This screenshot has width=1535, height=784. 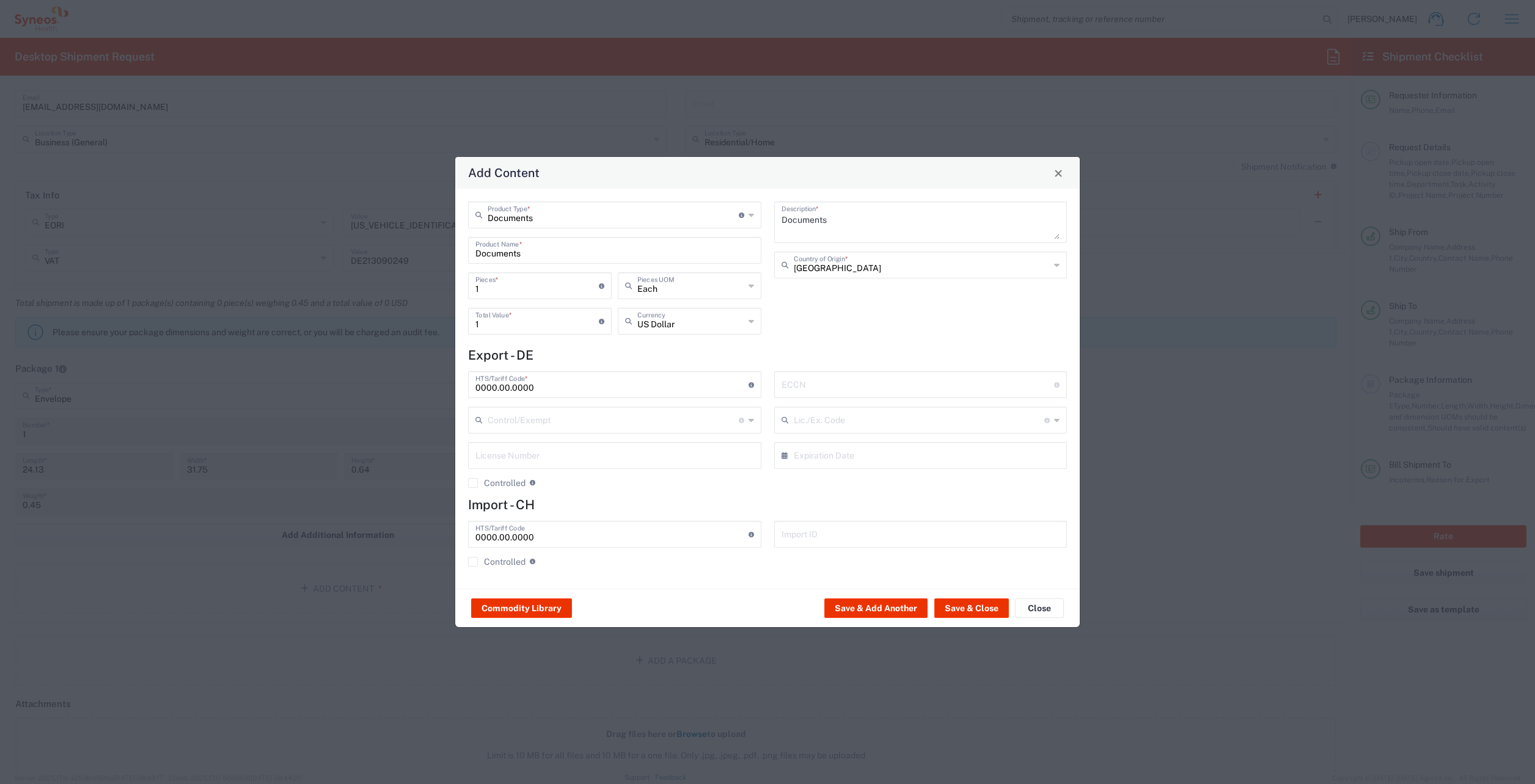 What do you see at coordinates (876, 608) in the screenshot?
I see `button: Save & Add Another` at bounding box center [876, 608].